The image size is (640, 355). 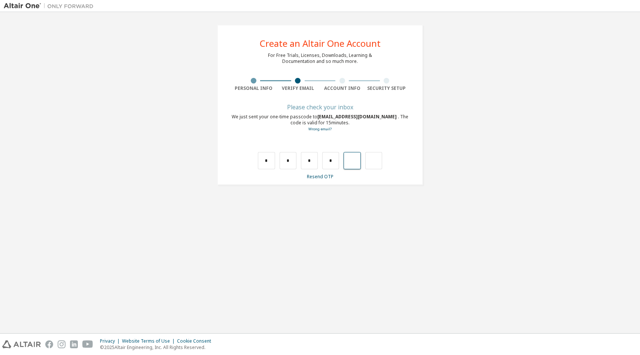 What do you see at coordinates (320, 123) in the screenshot?
I see `div: We just sent your one-time passcode to . The code is valid for 15 minutes.` at bounding box center [320, 123].